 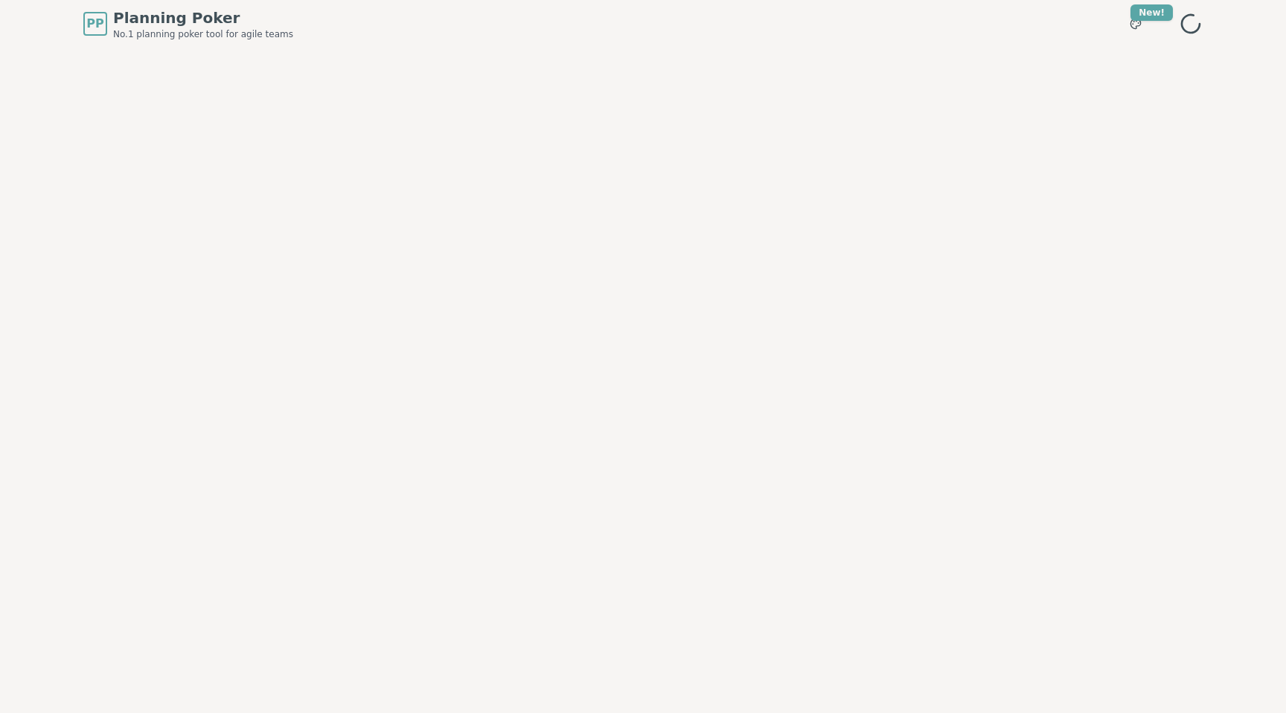 I want to click on a: PPPlanning PokerNo.1 planning poker tool for agile teams, so click(x=188, y=24).